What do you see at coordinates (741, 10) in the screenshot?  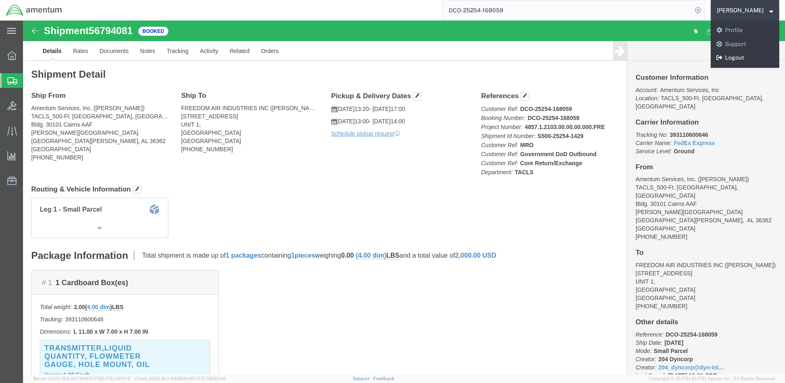 I see `span: Judy Smith` at bounding box center [741, 10].